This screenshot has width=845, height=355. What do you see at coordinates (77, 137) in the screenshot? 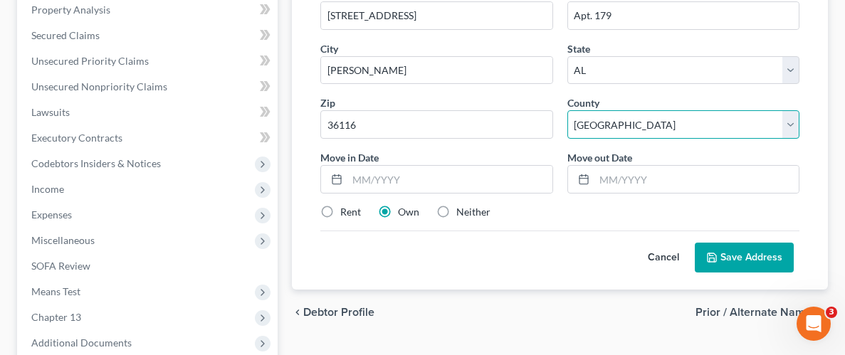
I see `span: Executory Contracts` at bounding box center [77, 137].